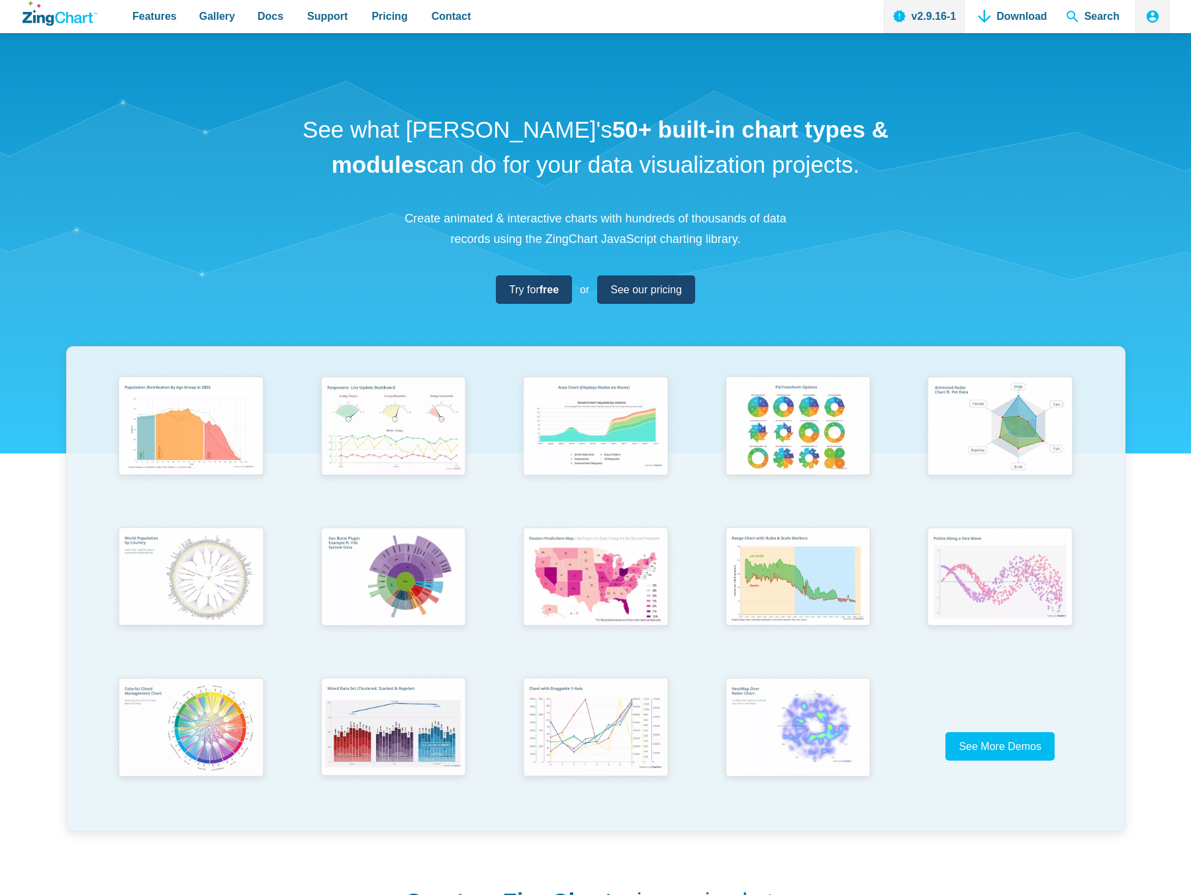 The width and height of the screenshot is (1191, 895). Describe the element at coordinates (534, 289) in the screenshot. I see `a: Try forfree` at that location.